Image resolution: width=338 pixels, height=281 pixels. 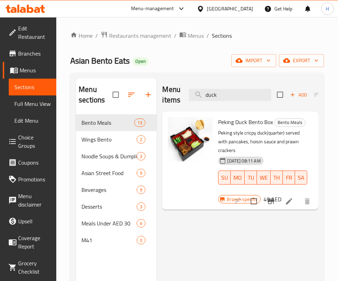 I want to click on div: Noodle Soups & Dumpling Bento, so click(x=109, y=156).